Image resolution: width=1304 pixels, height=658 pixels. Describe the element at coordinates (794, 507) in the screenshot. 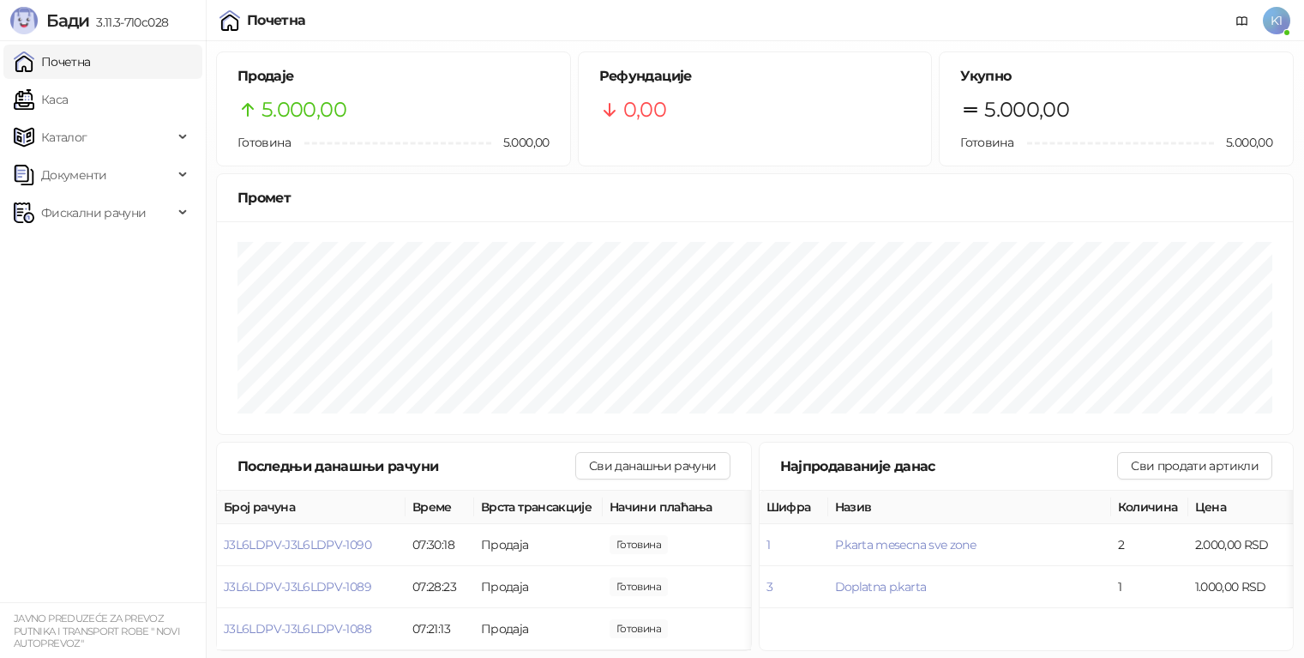

I see `th: Шифра` at that location.